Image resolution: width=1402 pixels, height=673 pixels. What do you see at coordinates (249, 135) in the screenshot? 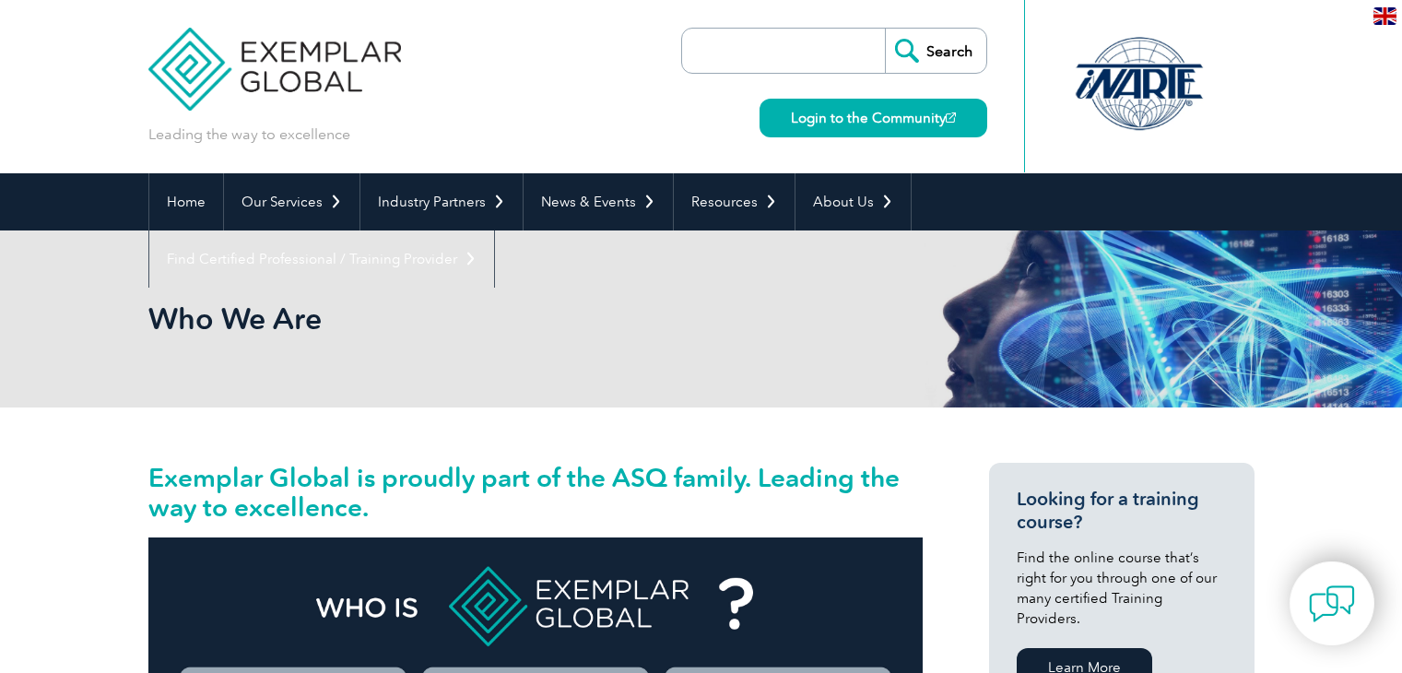
I see `p: Leading the way to excellence` at bounding box center [249, 135].